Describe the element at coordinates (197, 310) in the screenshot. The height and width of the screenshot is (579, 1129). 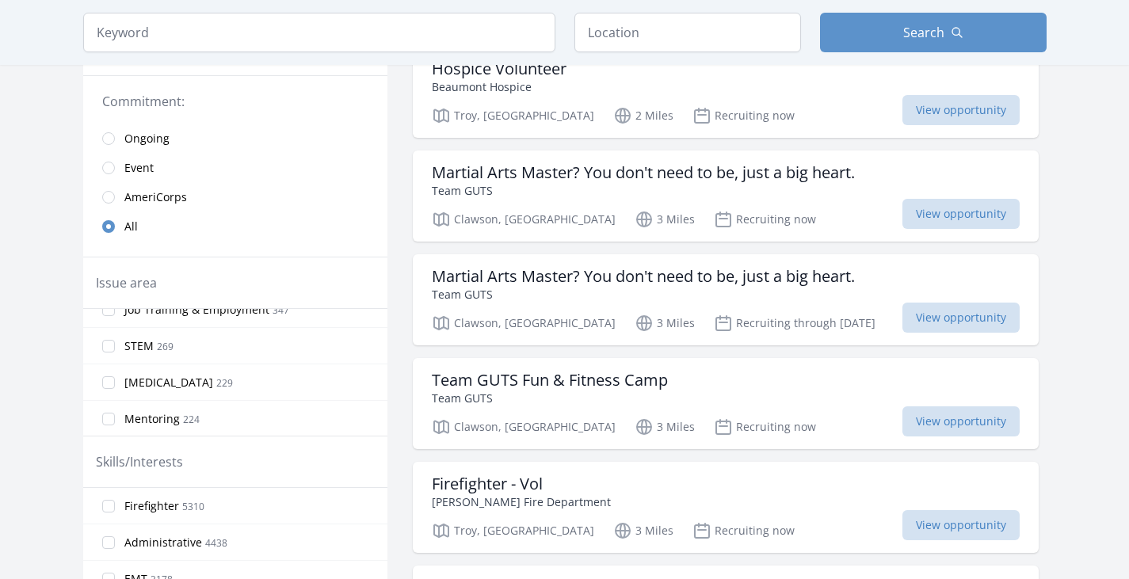
I see `span: Job Training & Employment` at that location.